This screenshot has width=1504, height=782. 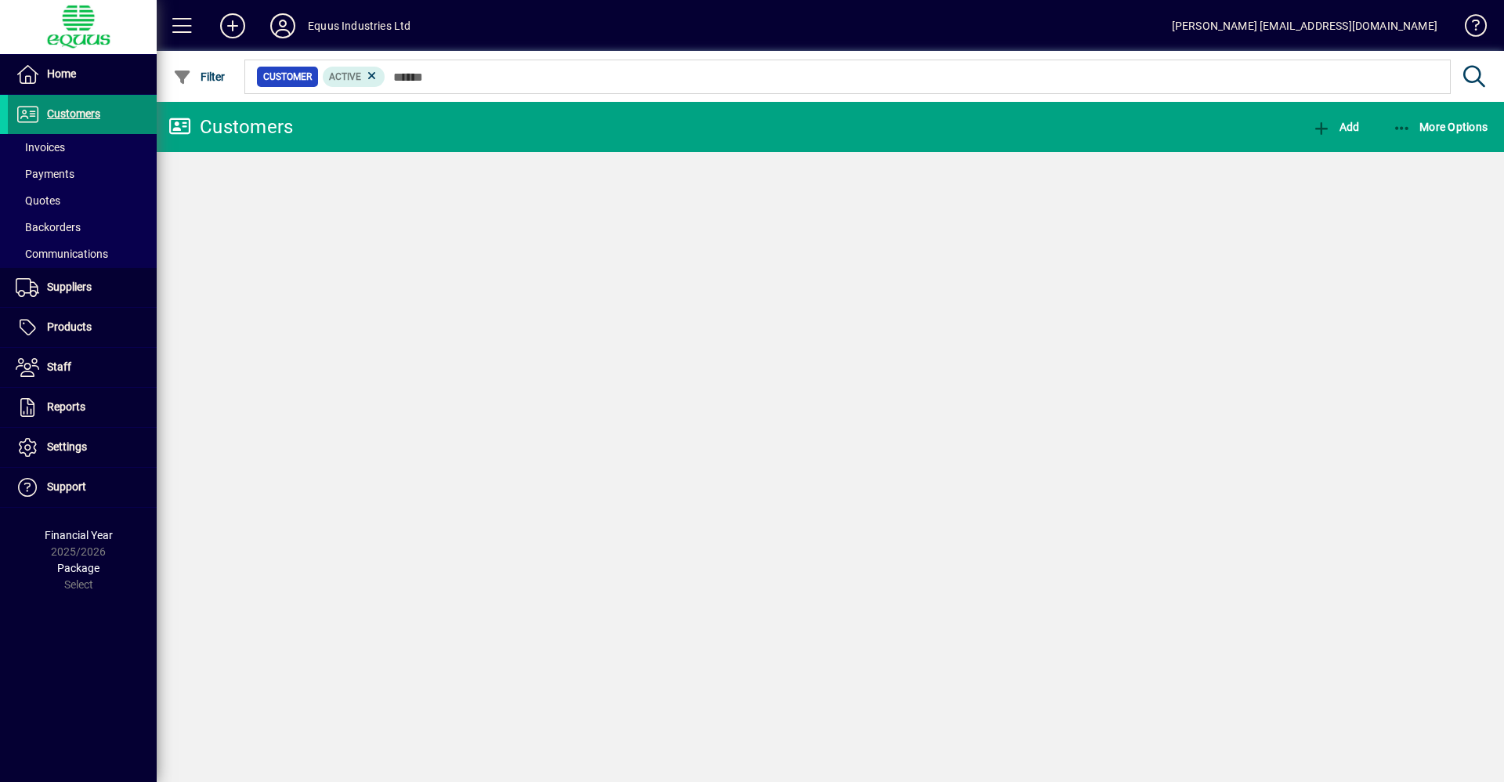 I want to click on a: Backorders, so click(x=82, y=227).